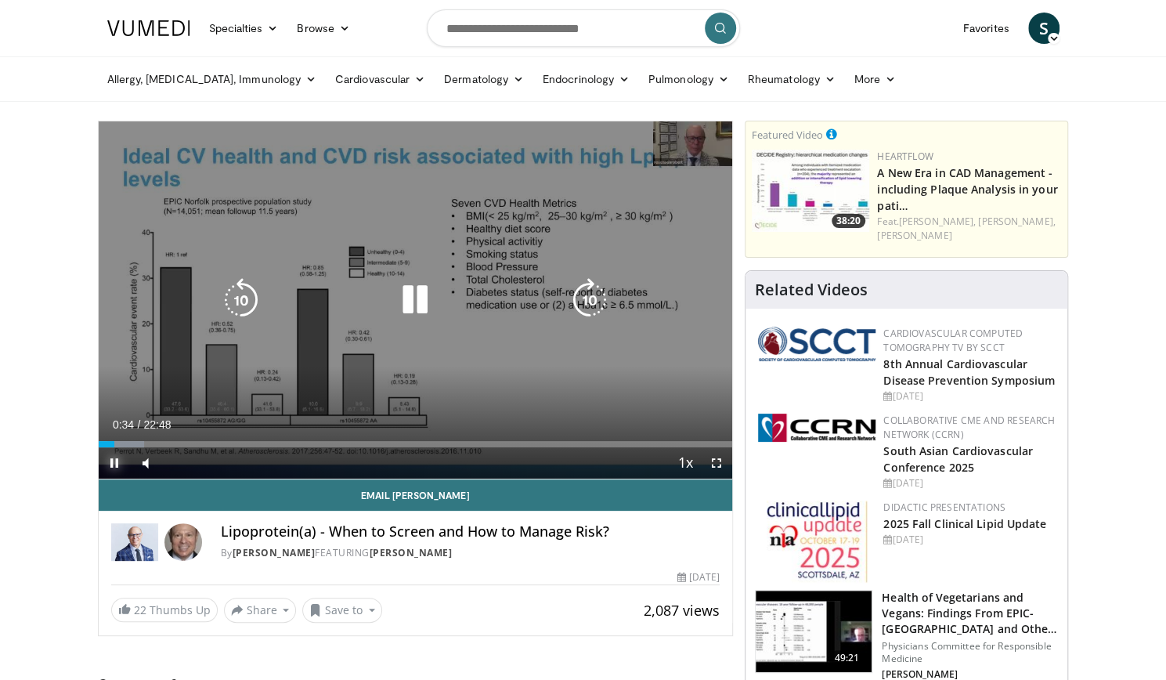 The width and height of the screenshot is (1166, 680). What do you see at coordinates (969, 229) in the screenshot?
I see `div: Feat.` at bounding box center [969, 229].